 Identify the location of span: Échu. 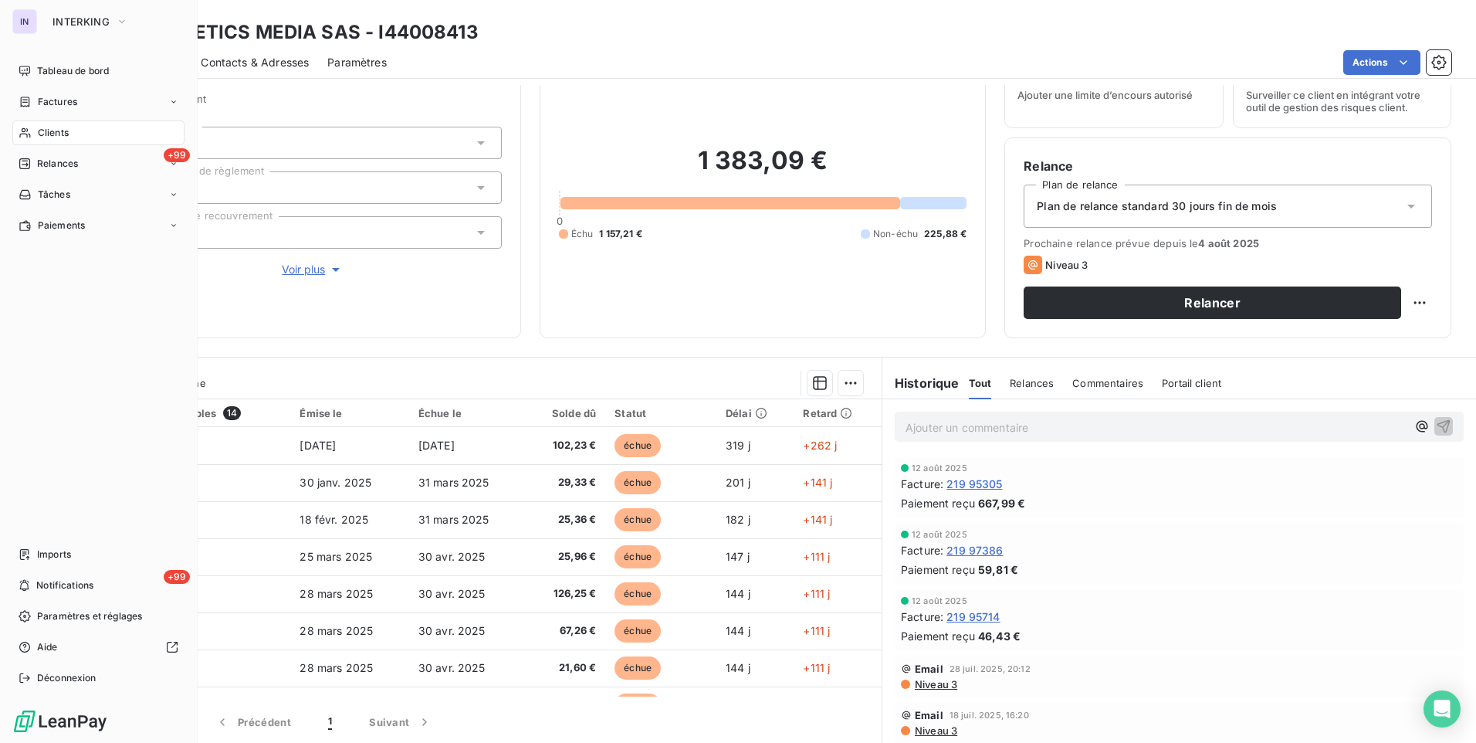
(582, 234).